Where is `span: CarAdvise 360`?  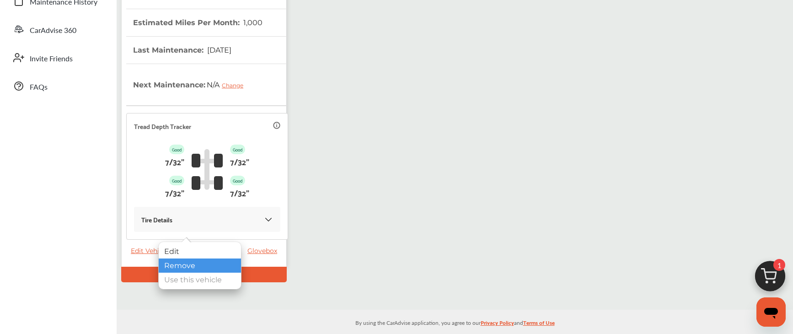
span: CarAdvise 360 is located at coordinates (53, 31).